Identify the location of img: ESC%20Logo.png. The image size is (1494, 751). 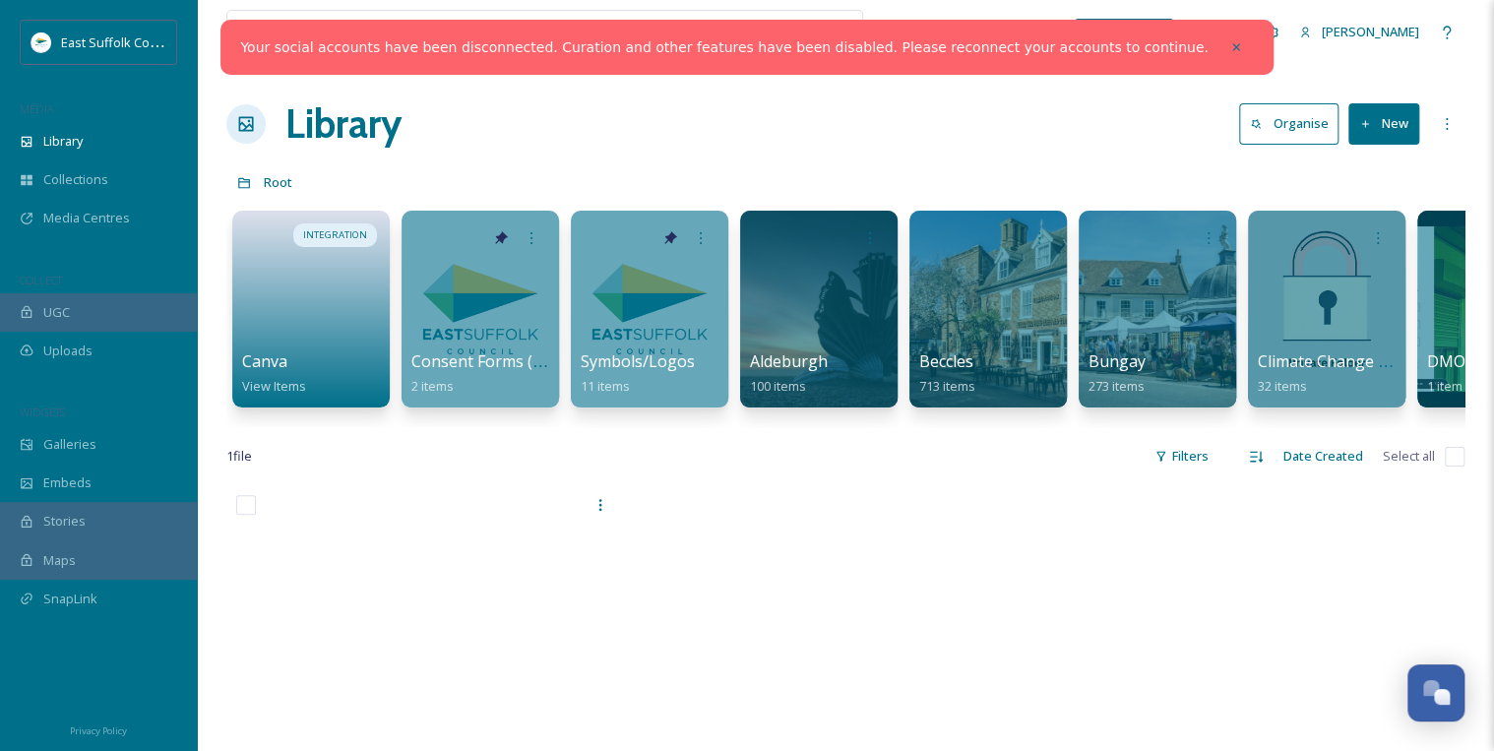
(41, 42).